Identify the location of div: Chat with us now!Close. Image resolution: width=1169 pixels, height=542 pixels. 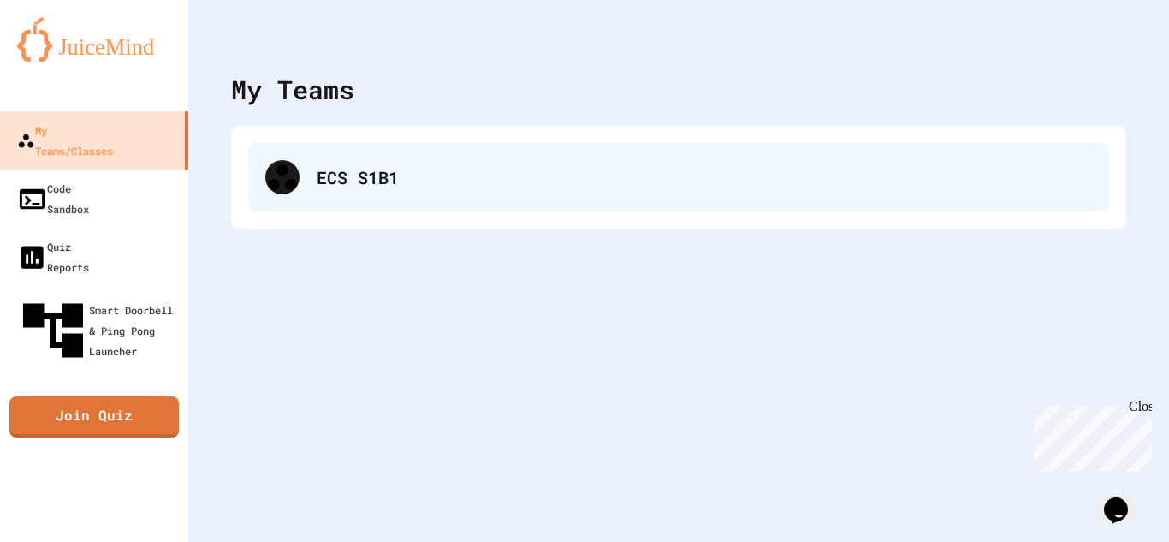
(62, 57).